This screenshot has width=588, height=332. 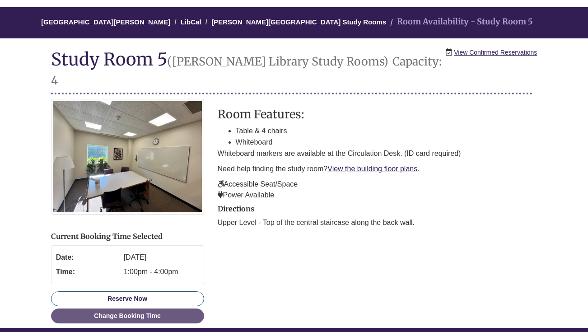 What do you see at coordinates (161, 272) in the screenshot?
I see `dd: 1:00pm - 4:00pm` at bounding box center [161, 272].